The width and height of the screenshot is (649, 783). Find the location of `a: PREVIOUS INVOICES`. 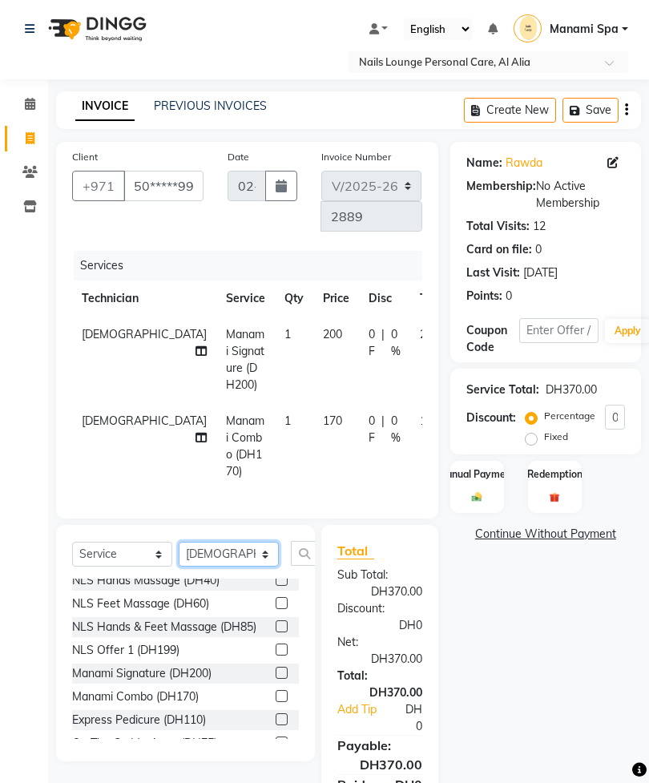

a: PREVIOUS INVOICES is located at coordinates (210, 106).